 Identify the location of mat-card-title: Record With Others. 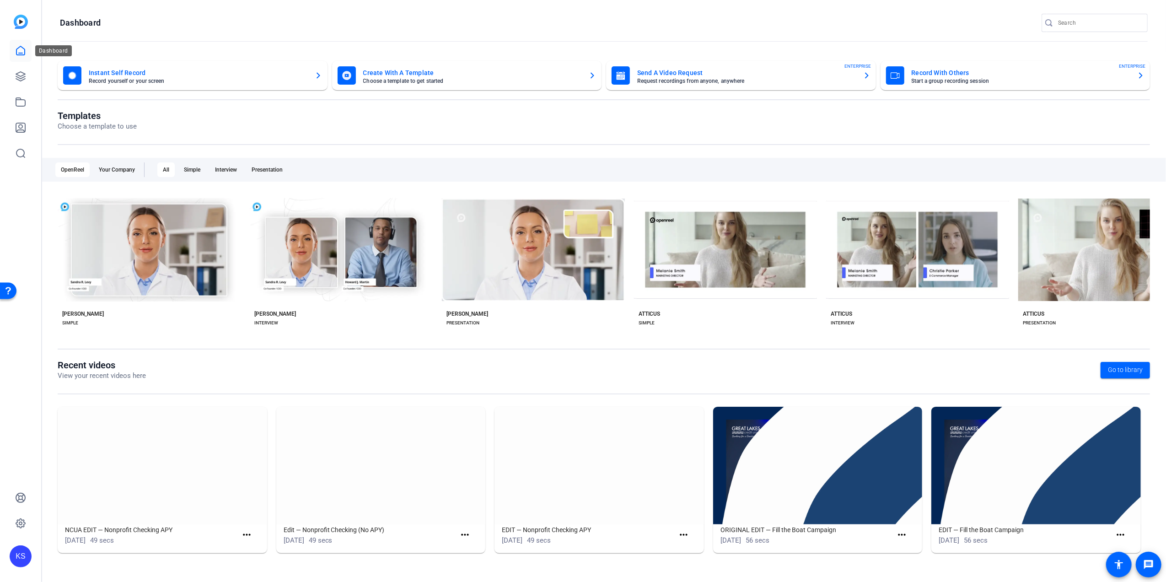
(1021, 73).